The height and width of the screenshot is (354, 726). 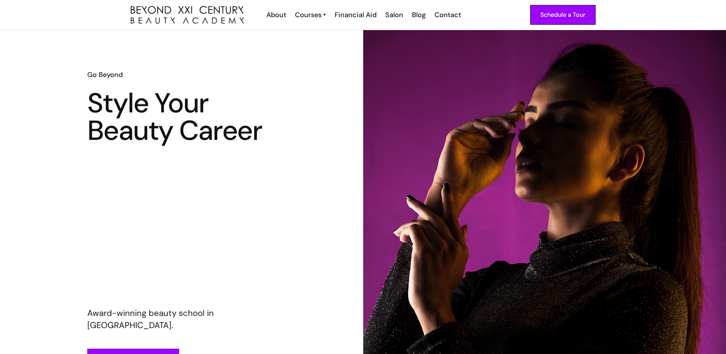 What do you see at coordinates (181, 75) in the screenshot?
I see `h6: Go Beyond` at bounding box center [181, 75].